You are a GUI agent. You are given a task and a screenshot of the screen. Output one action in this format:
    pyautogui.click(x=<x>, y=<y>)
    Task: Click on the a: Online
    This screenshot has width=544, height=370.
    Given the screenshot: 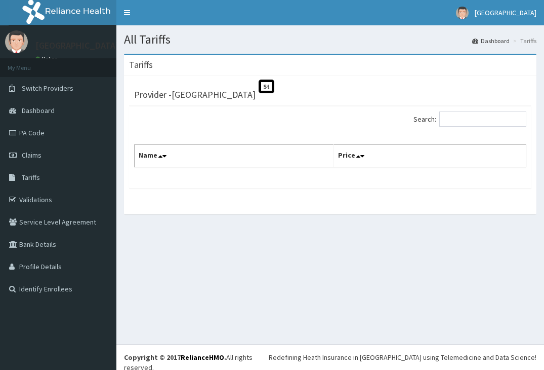 What is the action you would take?
    pyautogui.click(x=48, y=59)
    